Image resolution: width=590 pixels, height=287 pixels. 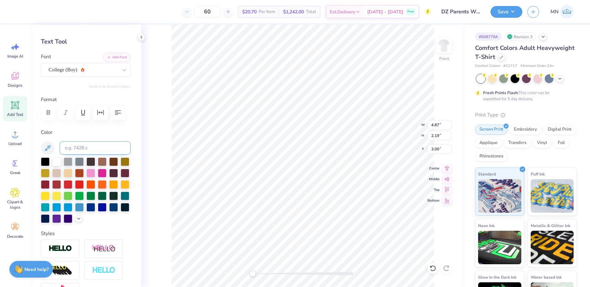 What do you see at coordinates (434, 201) in the screenshot?
I see `span: Bottom` at bounding box center [434, 201].